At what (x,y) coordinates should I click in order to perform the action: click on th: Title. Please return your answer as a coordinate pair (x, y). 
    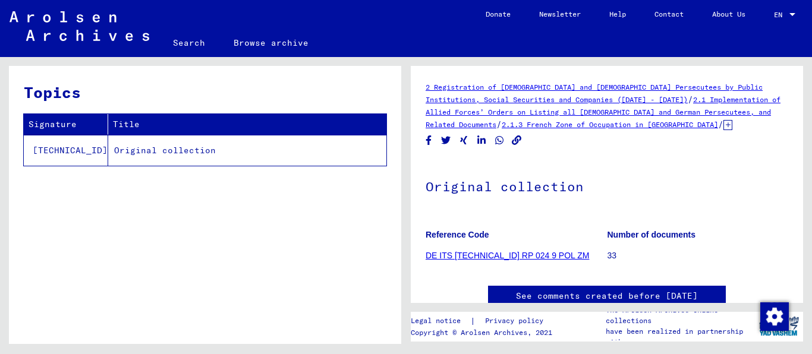
    Looking at the image, I should click on (247, 124).